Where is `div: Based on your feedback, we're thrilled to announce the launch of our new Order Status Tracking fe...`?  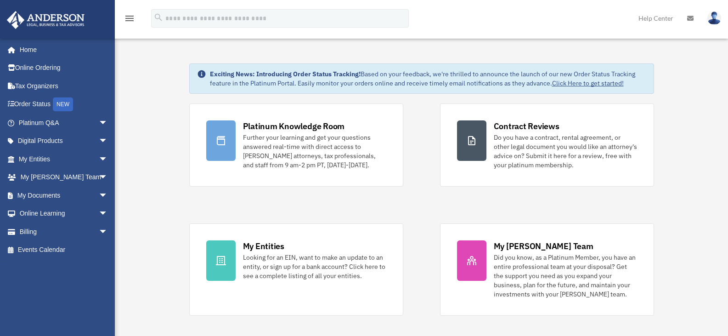
div: Based on your feedback, we're thrilled to announce the launch of our new Order Status Tracking fe... is located at coordinates (428, 79).